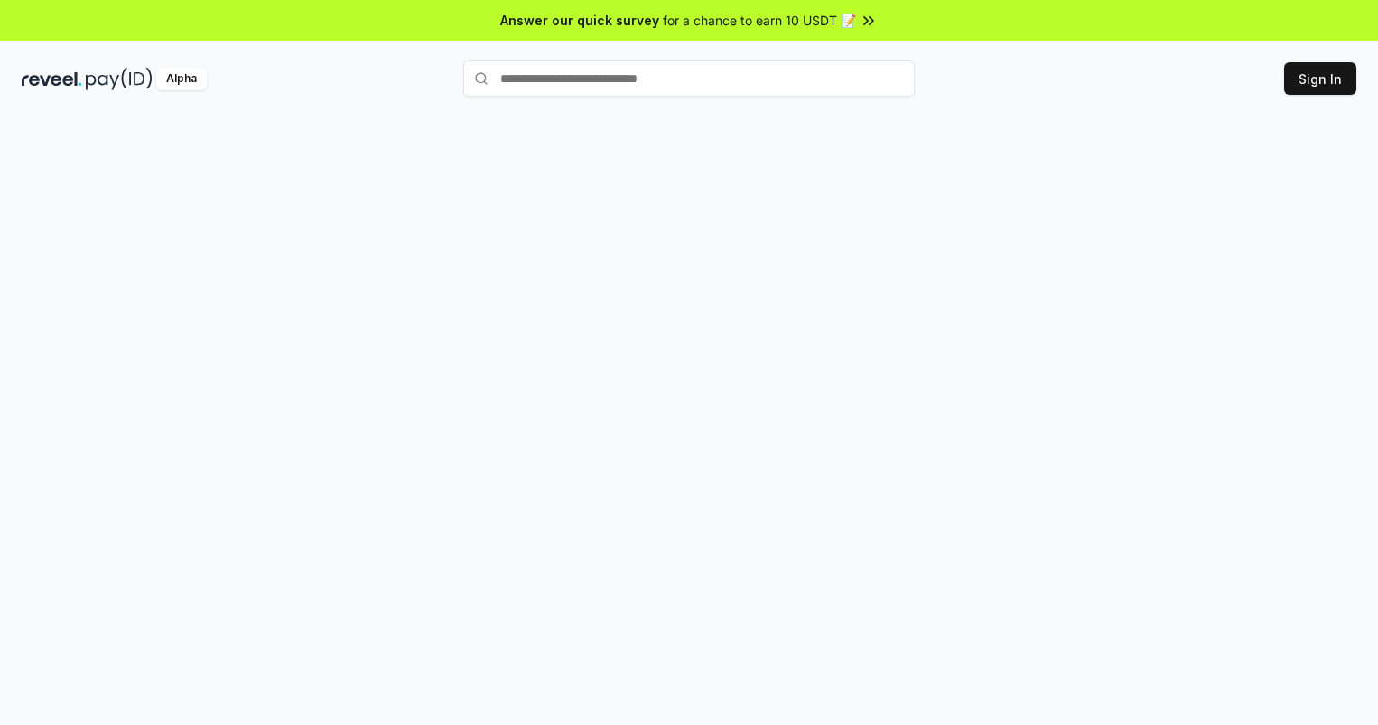 The height and width of the screenshot is (725, 1378). I want to click on div: Alpha, so click(181, 79).